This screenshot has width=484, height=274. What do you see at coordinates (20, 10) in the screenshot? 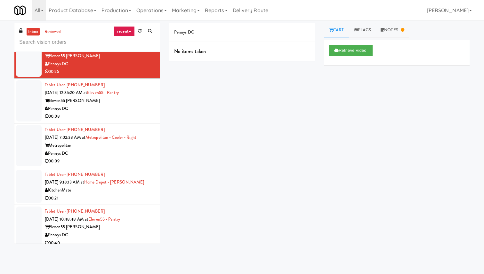
I see `img: Micromart` at bounding box center [20, 10].